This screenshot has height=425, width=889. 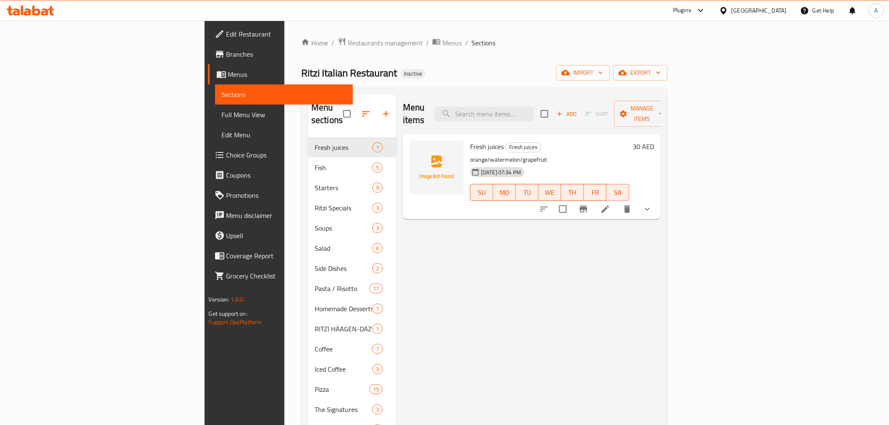 I want to click on span: Full Menu View, so click(x=284, y=115).